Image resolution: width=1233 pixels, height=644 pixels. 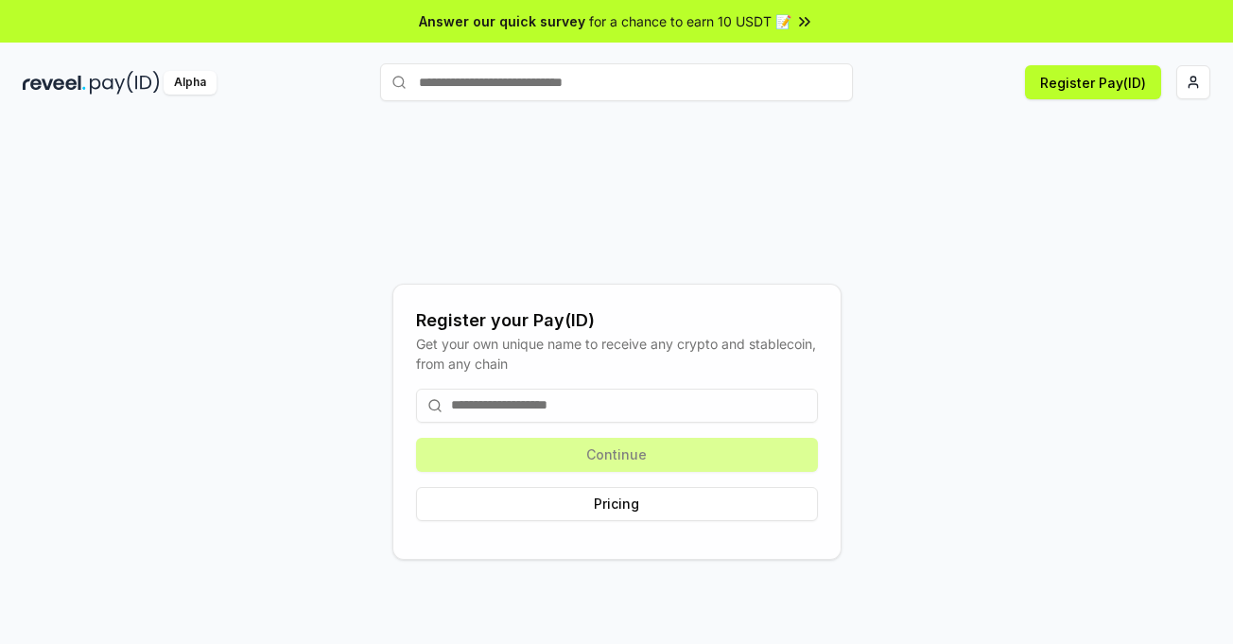 What do you see at coordinates (617, 504) in the screenshot?
I see `button: Pricing` at bounding box center [617, 504].